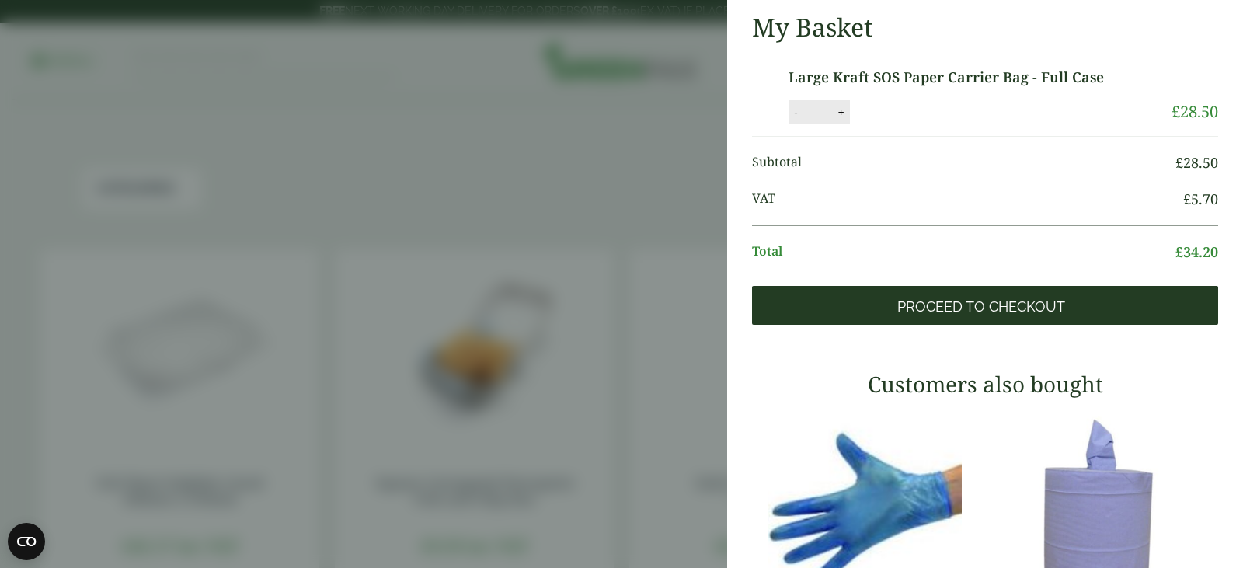 The height and width of the screenshot is (568, 1243). What do you see at coordinates (773, 79) in the screenshot?
I see `img: Large Kraft SOS Paper Carrier Bag-Full Case-0` at bounding box center [773, 79].